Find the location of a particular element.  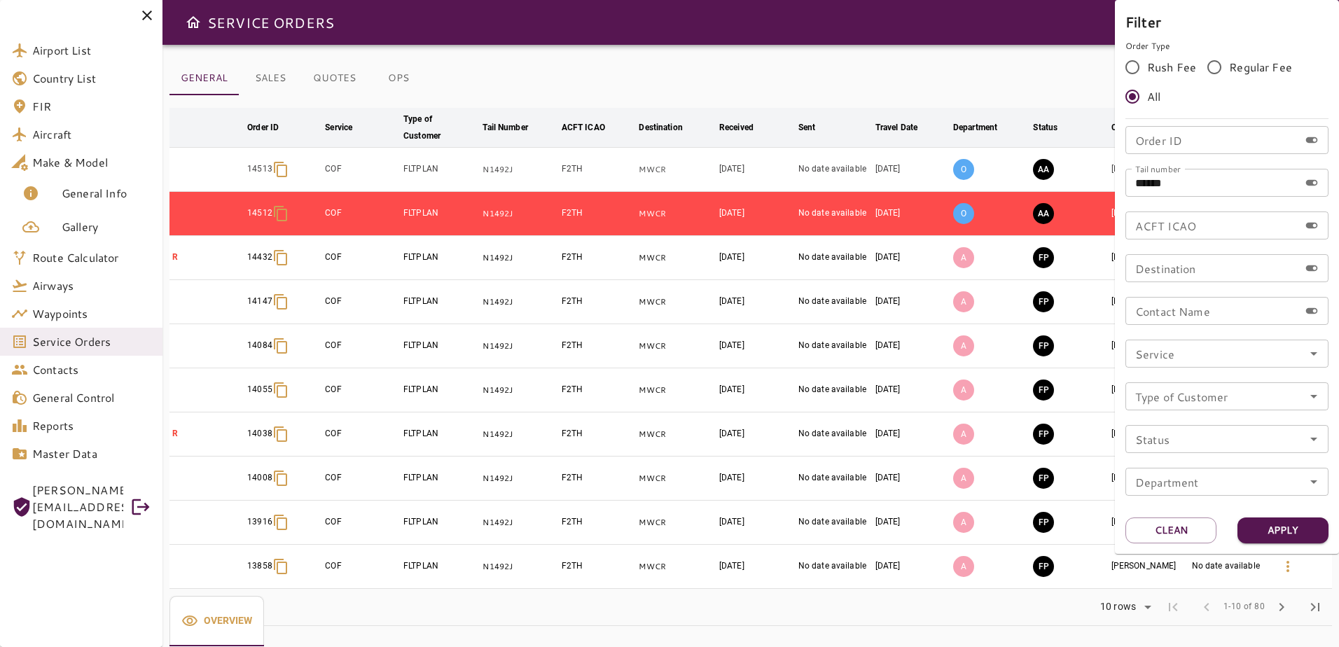

p: Order Type is located at coordinates (1227, 46).